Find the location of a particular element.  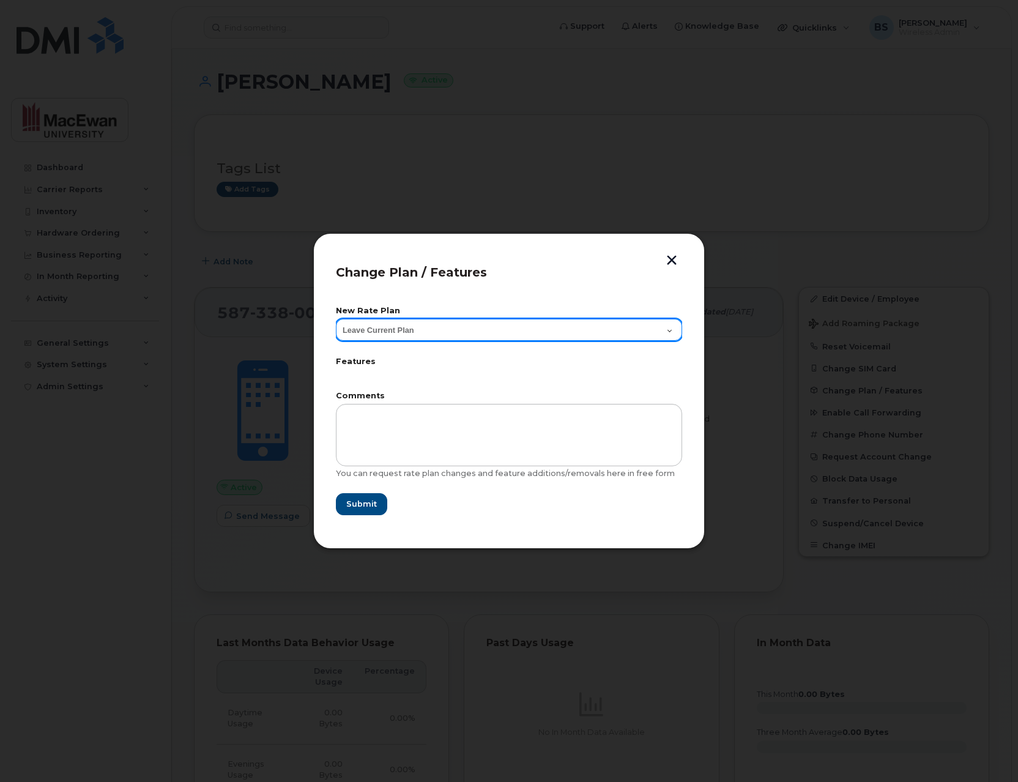

span: Submit is located at coordinates (362, 503).